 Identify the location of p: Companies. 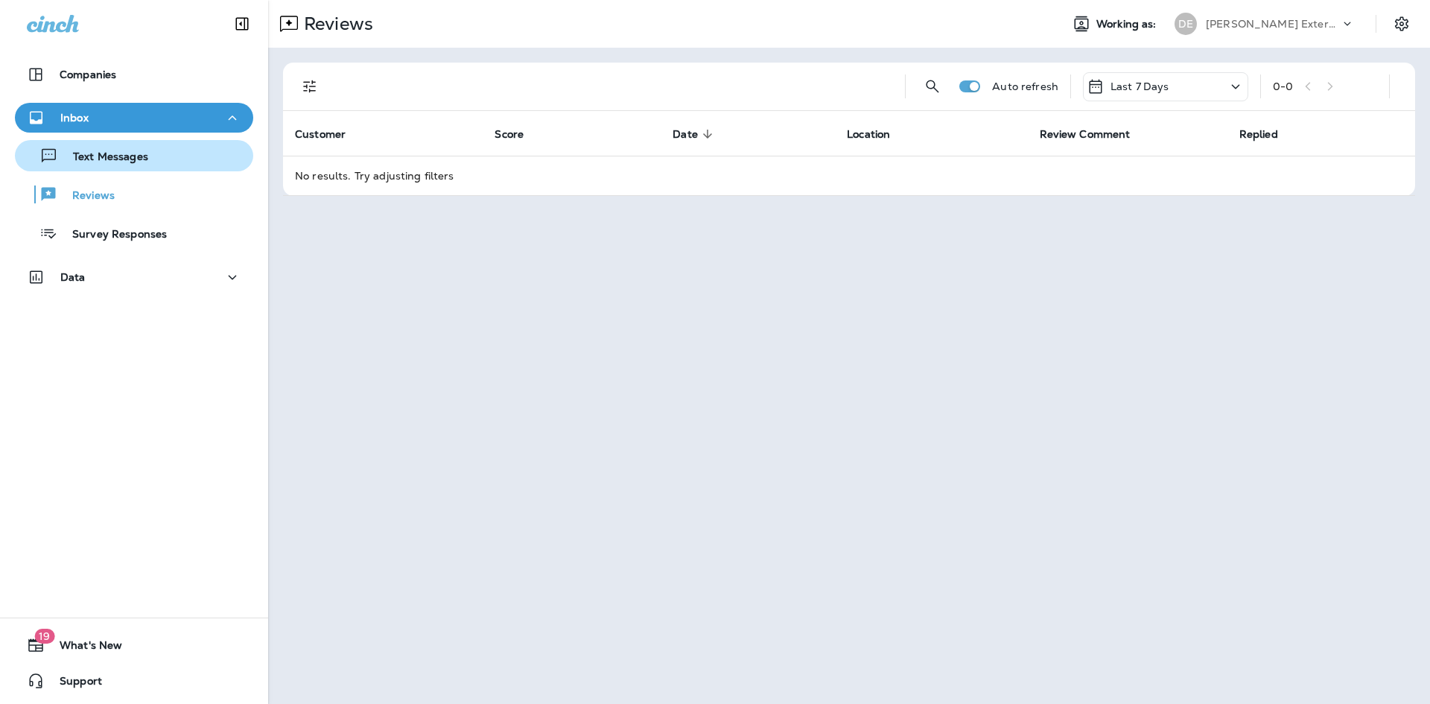
(88, 74).